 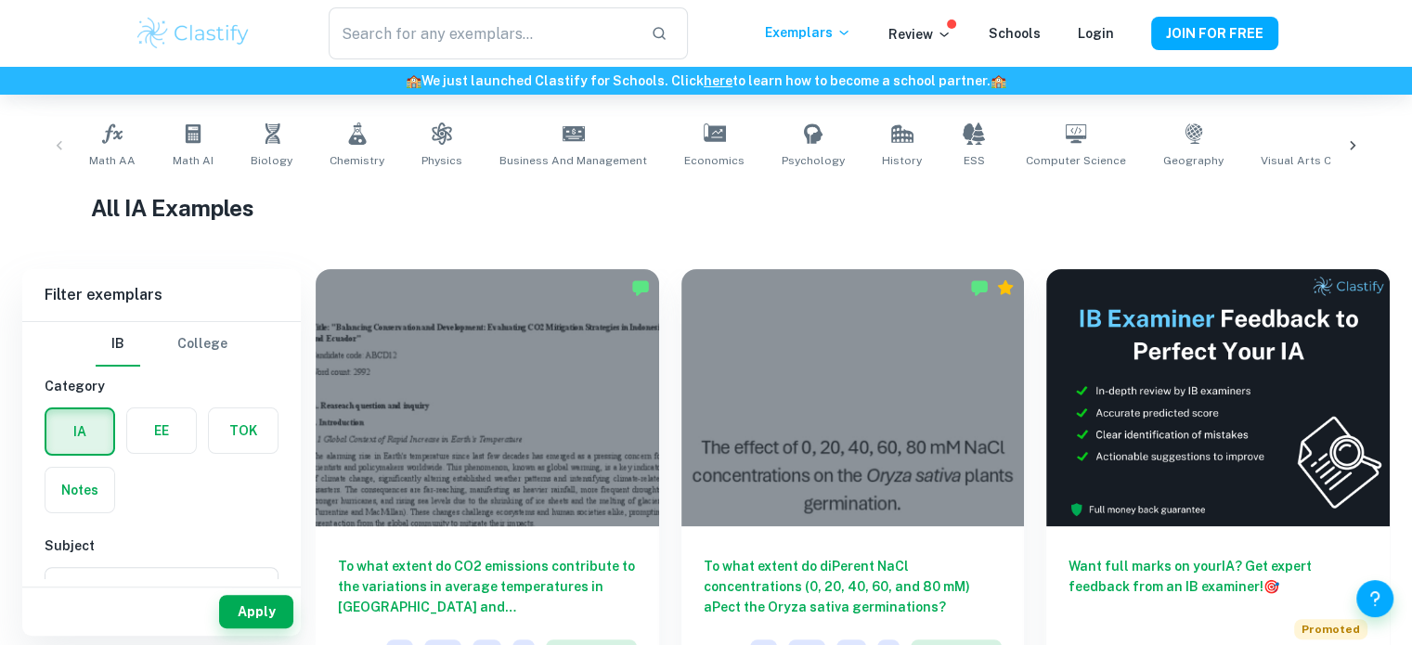 I want to click on button: Help and Feedback, so click(x=1375, y=599).